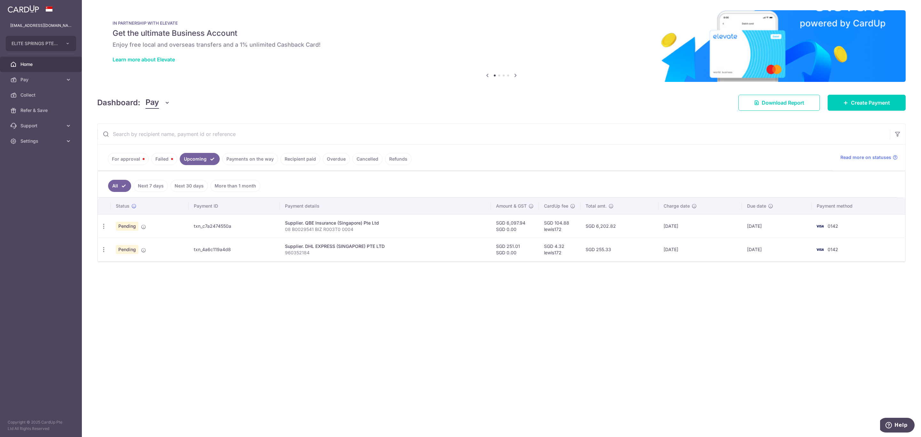  Describe the element at coordinates (21, 7) in the screenshot. I see `span: Help` at that location.